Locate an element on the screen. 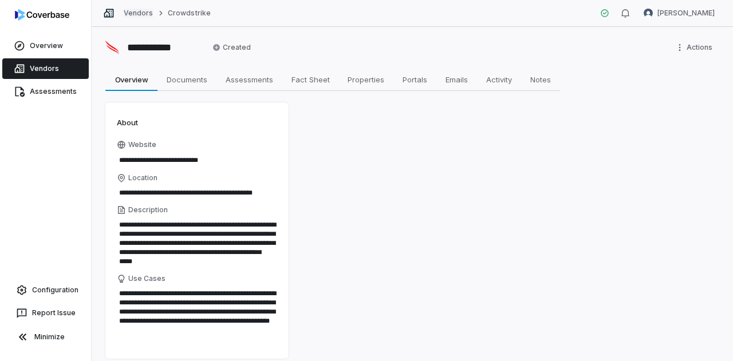 Image resolution: width=733 pixels, height=361 pixels. span: Location is located at coordinates (143, 178).